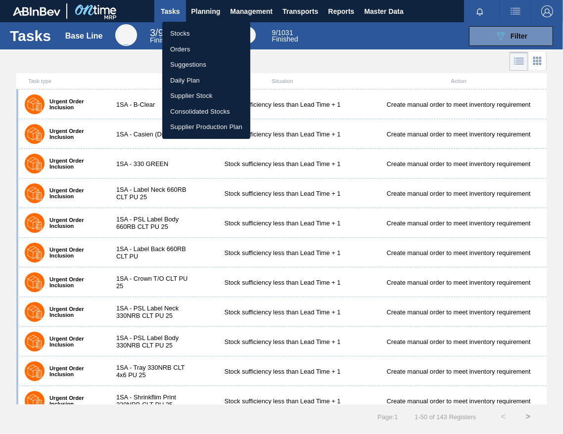 The width and height of the screenshot is (563, 434). Describe the element at coordinates (206, 81) in the screenshot. I see `li: Daily Plan` at that location.